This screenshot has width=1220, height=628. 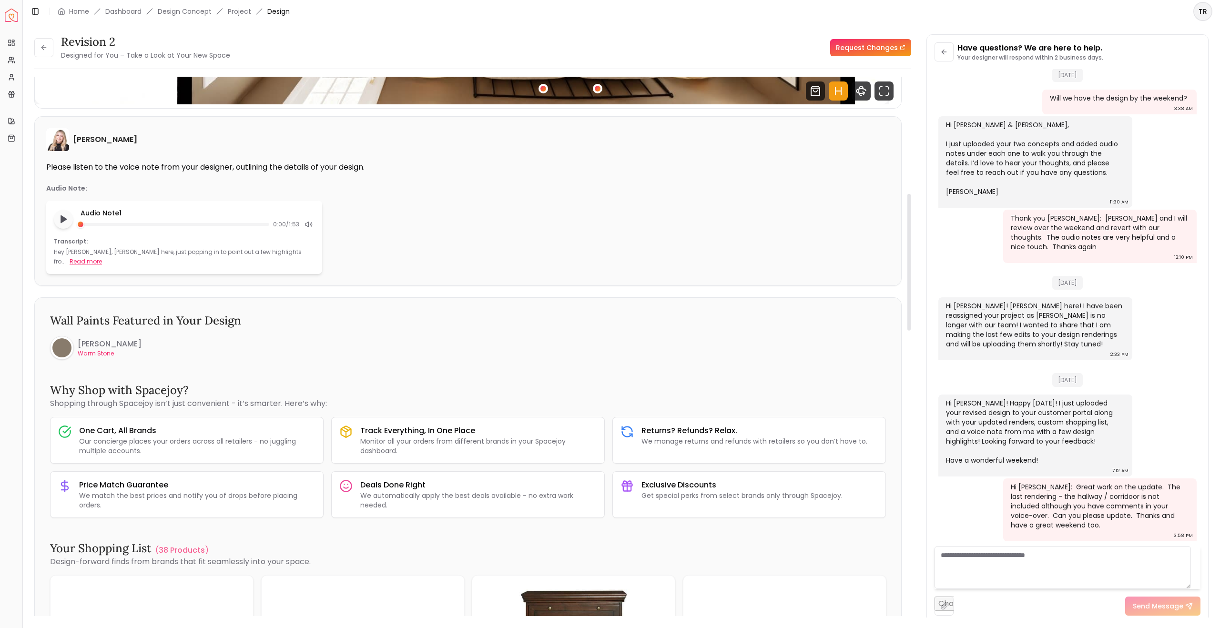 I want to click on p: Our concierge places your orders across all retailers - no juggling multiple accounts., so click(x=197, y=446).